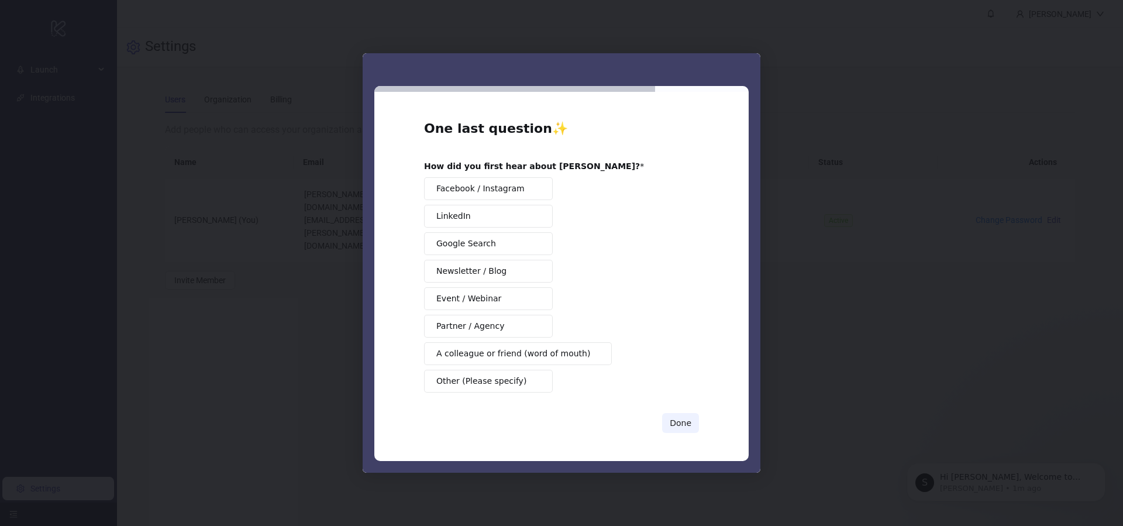 The image size is (1123, 526). What do you see at coordinates (470, 326) in the screenshot?
I see `span: Partner / Agency` at bounding box center [470, 326].